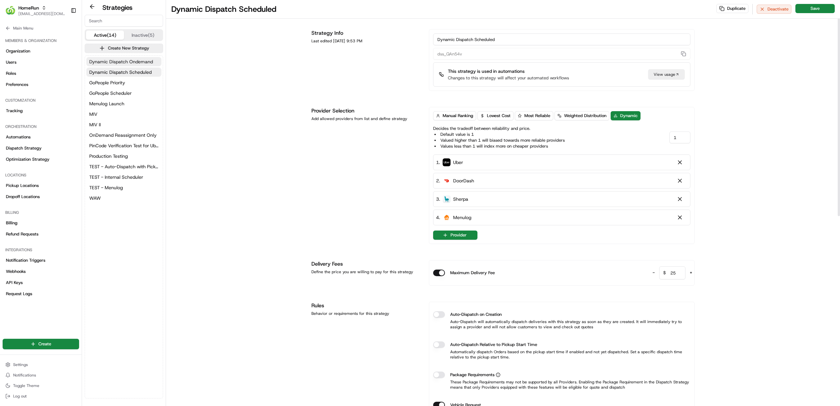  Describe the element at coordinates (124, 167) in the screenshot. I see `span: TEST - Auto-Dispatch with Pickup Start Time` at that location.